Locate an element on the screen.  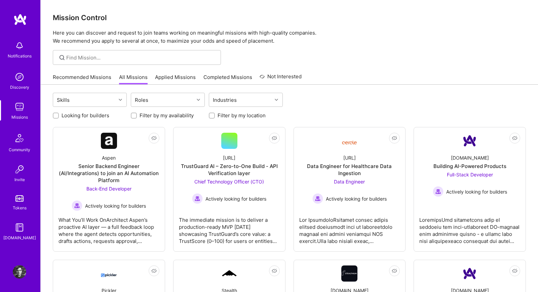
div: Tokens is located at coordinates (20, 208).